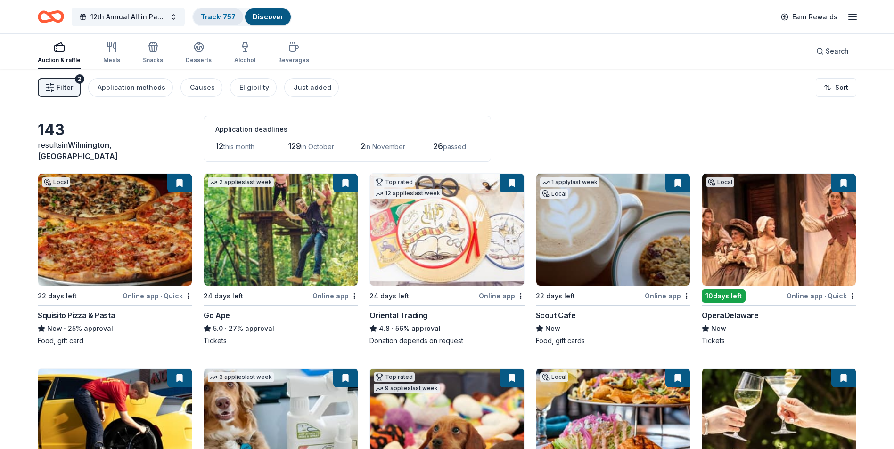 This screenshot has width=894, height=449. What do you see at coordinates (447, 341) in the screenshot?
I see `div: Donation depends on request` at bounding box center [447, 341].